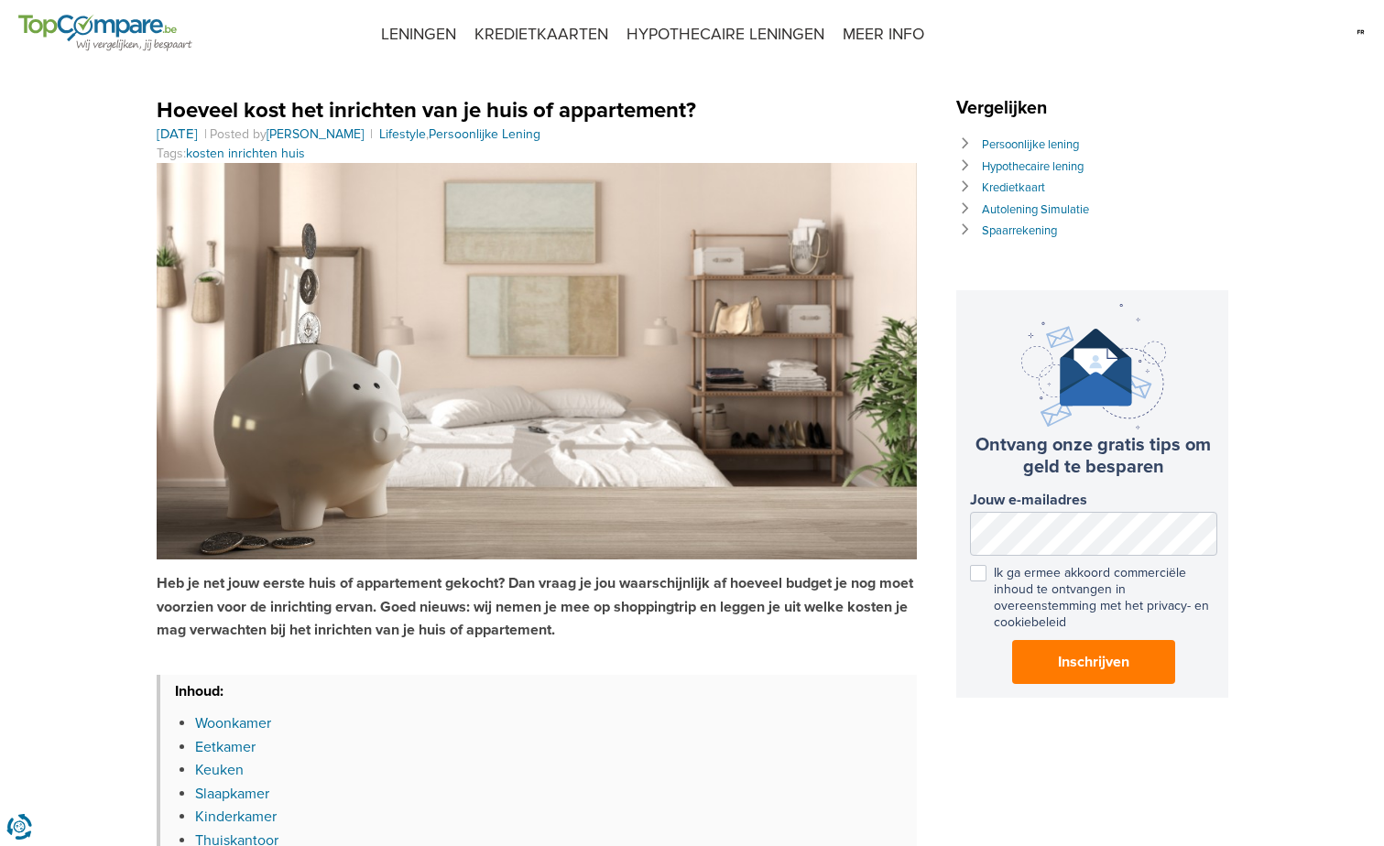 This screenshot has width=1384, height=846. Describe the element at coordinates (219, 770) in the screenshot. I see `a: Keuken` at that location.